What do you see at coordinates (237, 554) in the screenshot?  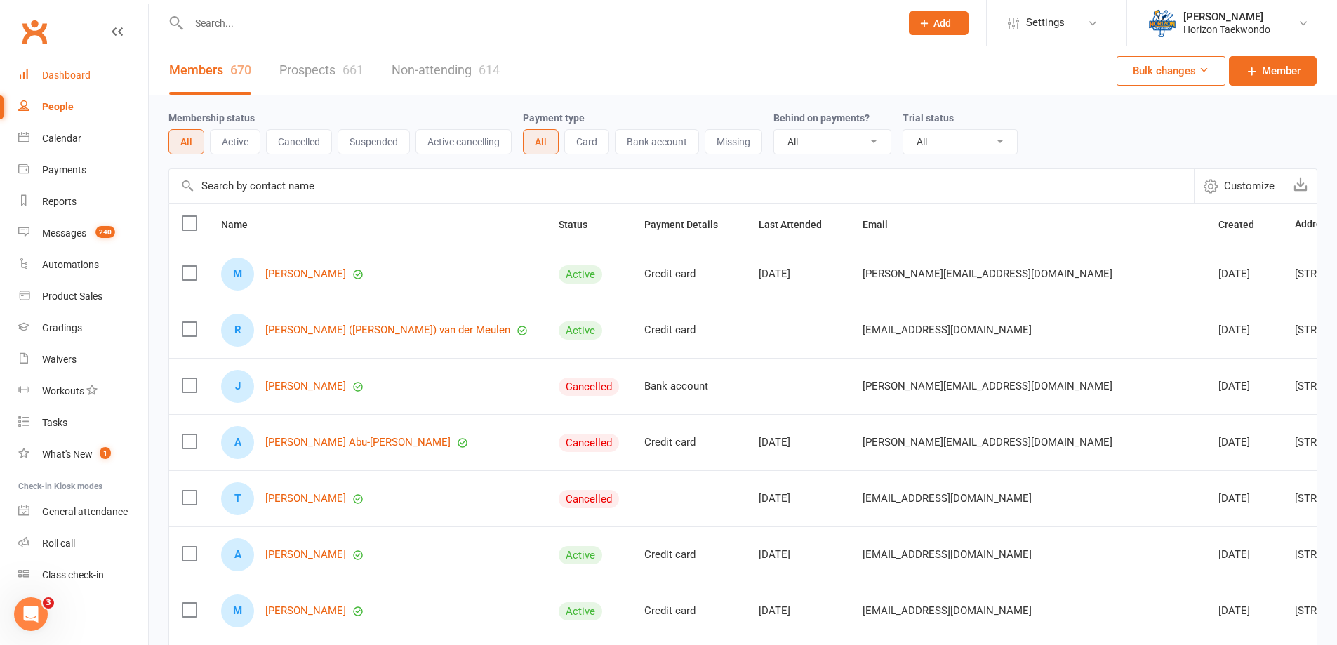 I see `div: Alex` at bounding box center [237, 554].